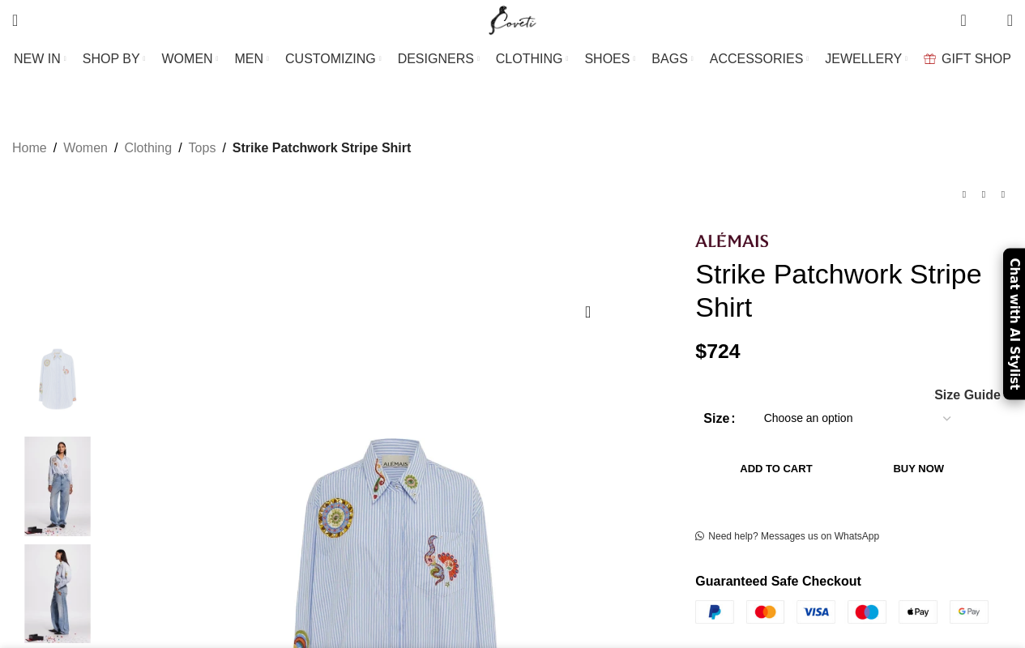 This screenshot has width=1025, height=648. Describe the element at coordinates (37, 58) in the screenshot. I see `span: NEW IN` at that location.